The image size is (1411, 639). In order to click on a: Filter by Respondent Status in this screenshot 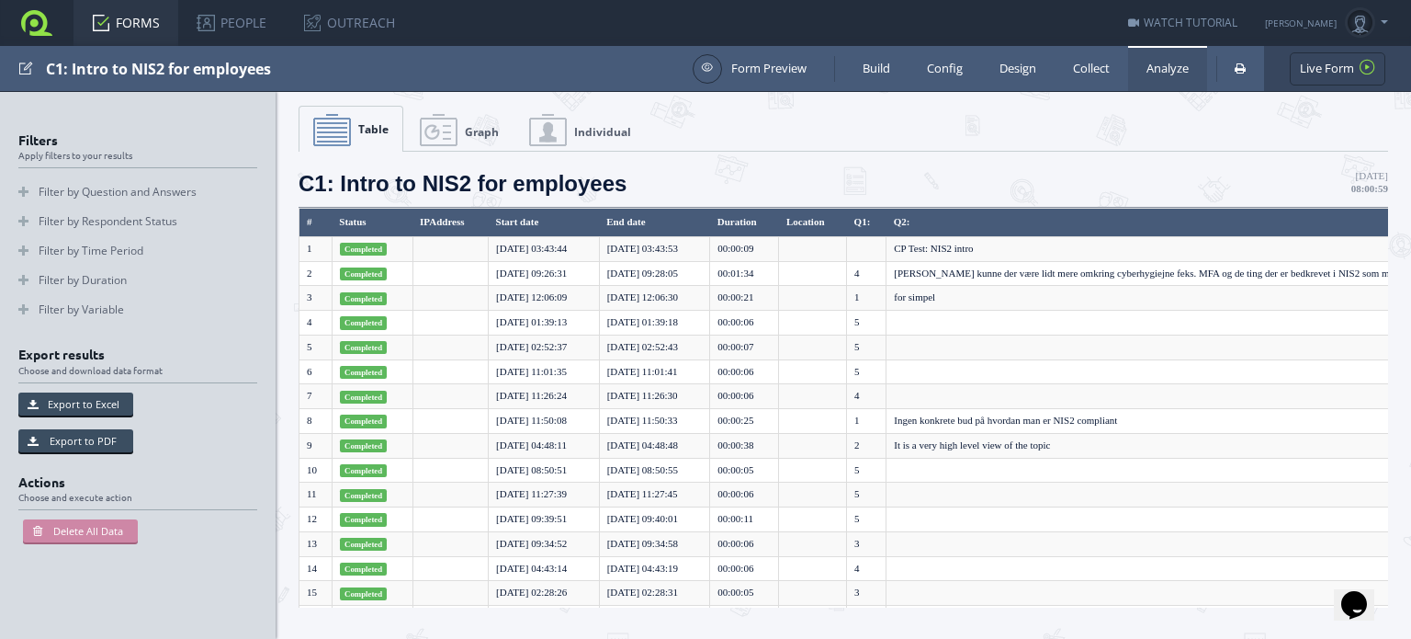, I will do `click(138, 221)`.